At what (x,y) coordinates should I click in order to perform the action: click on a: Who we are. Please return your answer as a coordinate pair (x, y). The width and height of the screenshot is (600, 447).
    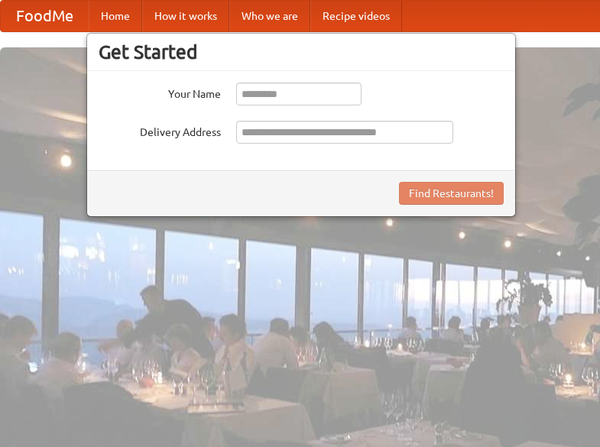
    Looking at the image, I should click on (270, 16).